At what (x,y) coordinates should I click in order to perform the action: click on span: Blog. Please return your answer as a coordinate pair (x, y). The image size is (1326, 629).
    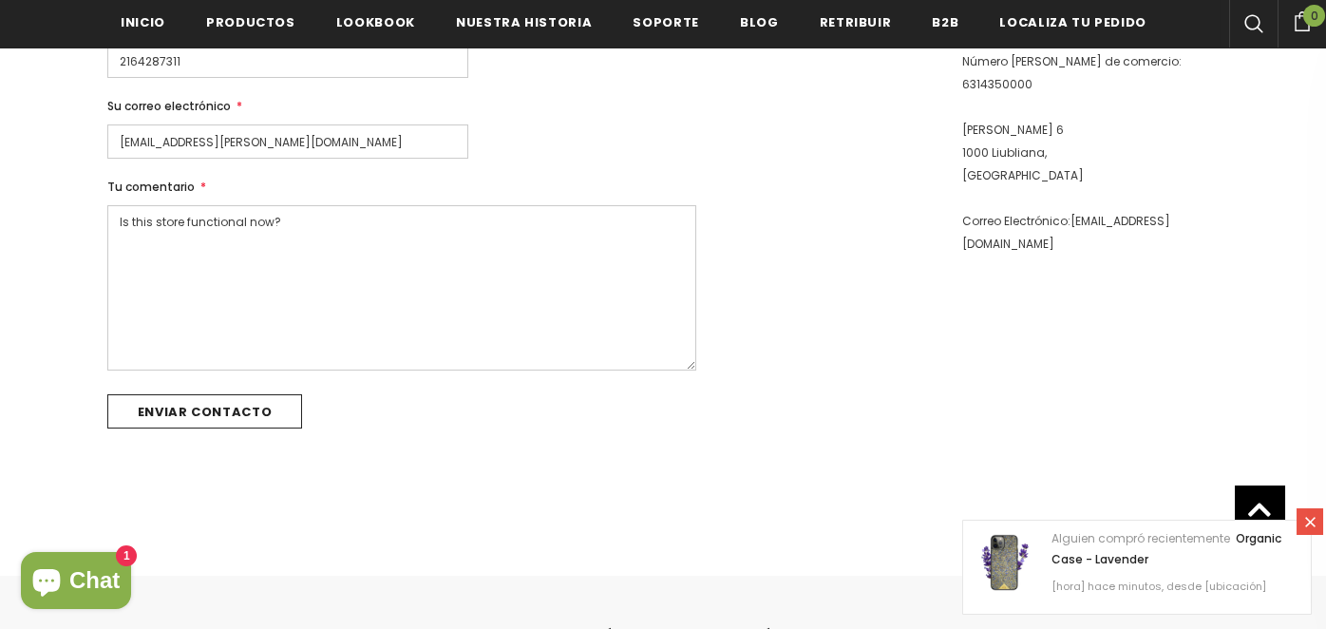
    Looking at the image, I should click on (759, 22).